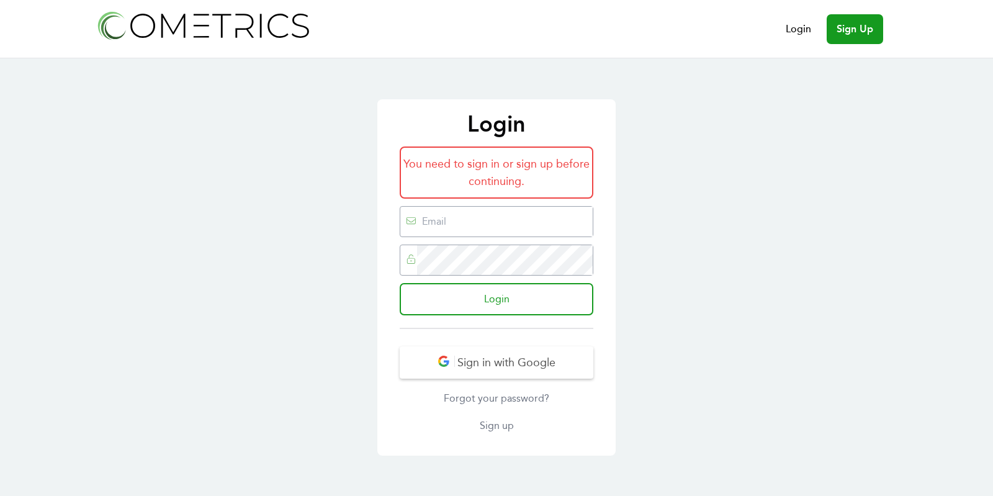 The image size is (993, 496). What do you see at coordinates (496, 426) in the screenshot?
I see `a: Sign up` at bounding box center [496, 426].